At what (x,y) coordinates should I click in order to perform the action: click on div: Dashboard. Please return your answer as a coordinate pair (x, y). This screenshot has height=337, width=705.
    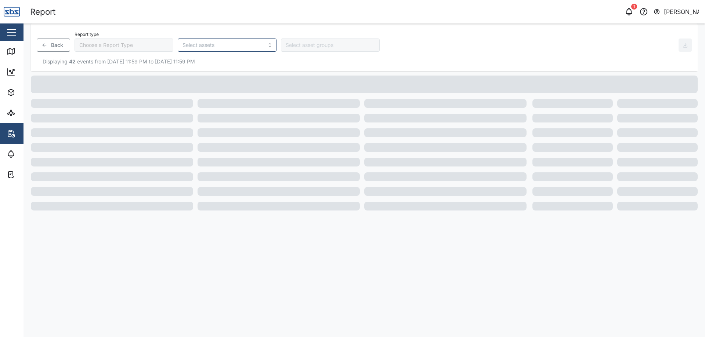
    Looking at the image, I should click on (36, 72).